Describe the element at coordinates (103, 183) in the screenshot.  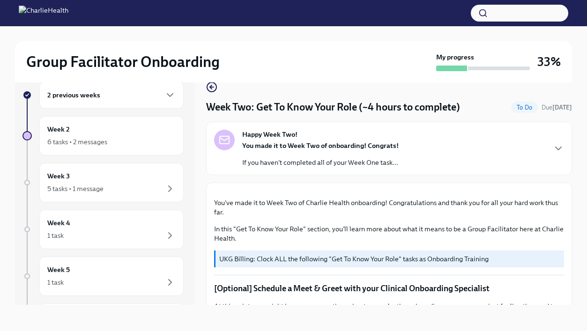
I see `a: Week 35 tasks • 1 message` at that location.